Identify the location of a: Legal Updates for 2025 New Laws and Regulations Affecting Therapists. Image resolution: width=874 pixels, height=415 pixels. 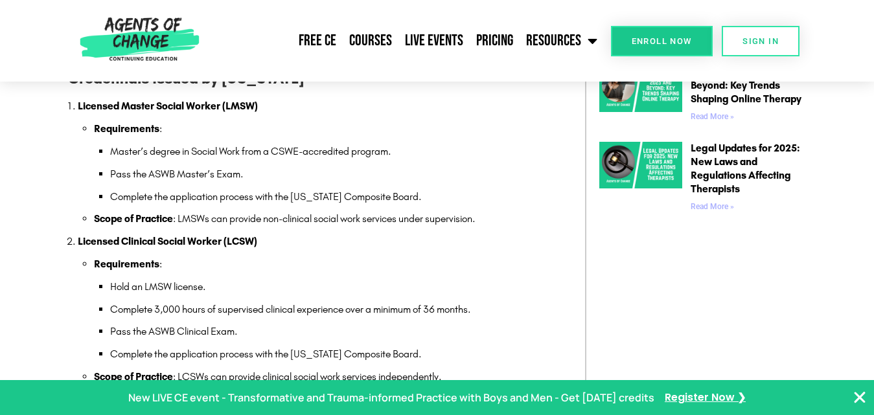
(641, 179).